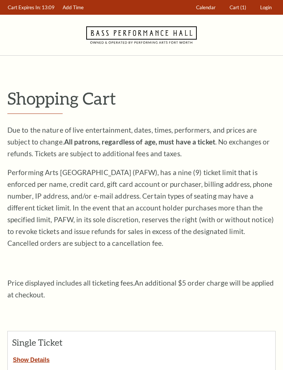 The image size is (283, 370). I want to click on a: Cart (1), so click(238, 7).